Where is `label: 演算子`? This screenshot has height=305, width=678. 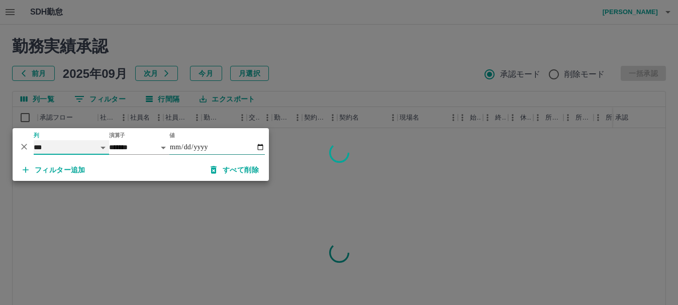 label: 演算子 is located at coordinates (117, 135).